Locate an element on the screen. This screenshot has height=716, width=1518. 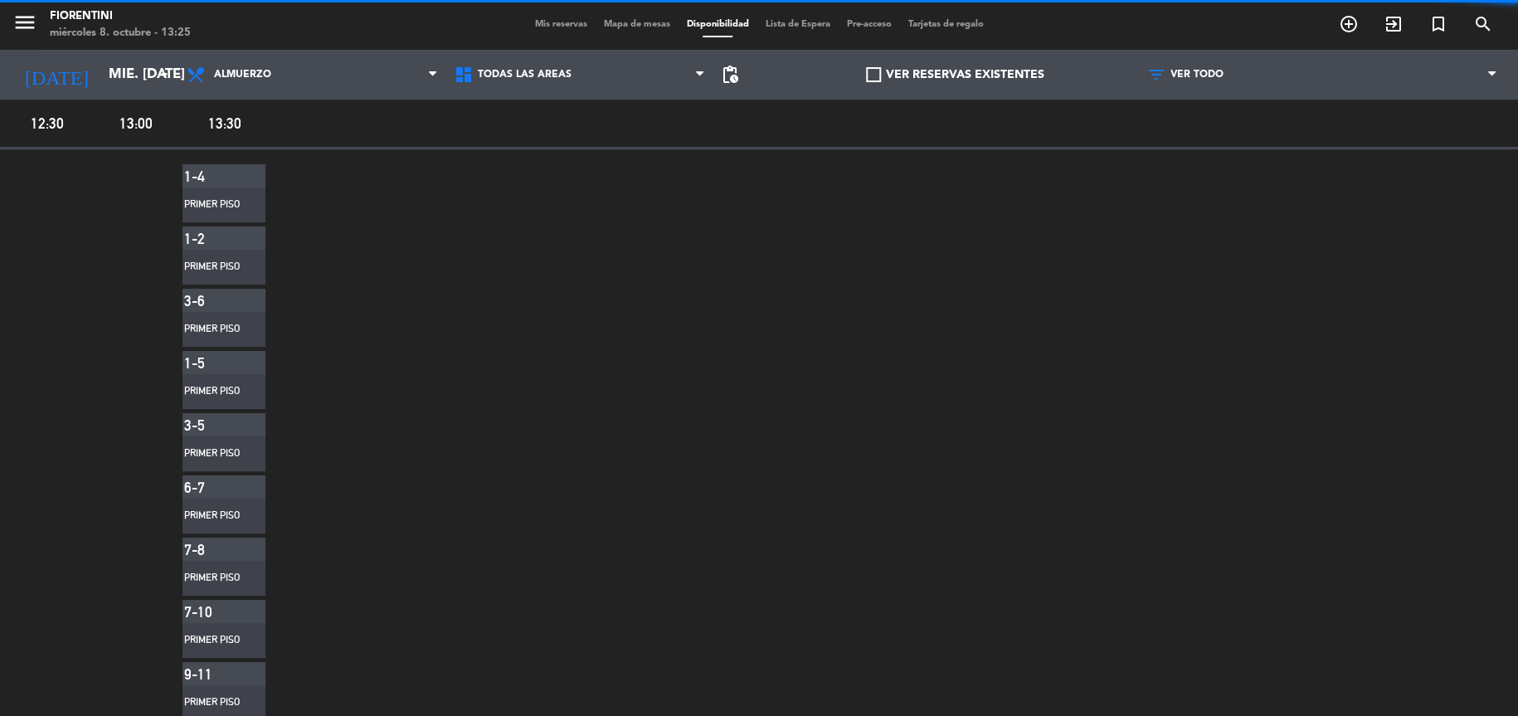
div: 9-11 is located at coordinates (205, 673).